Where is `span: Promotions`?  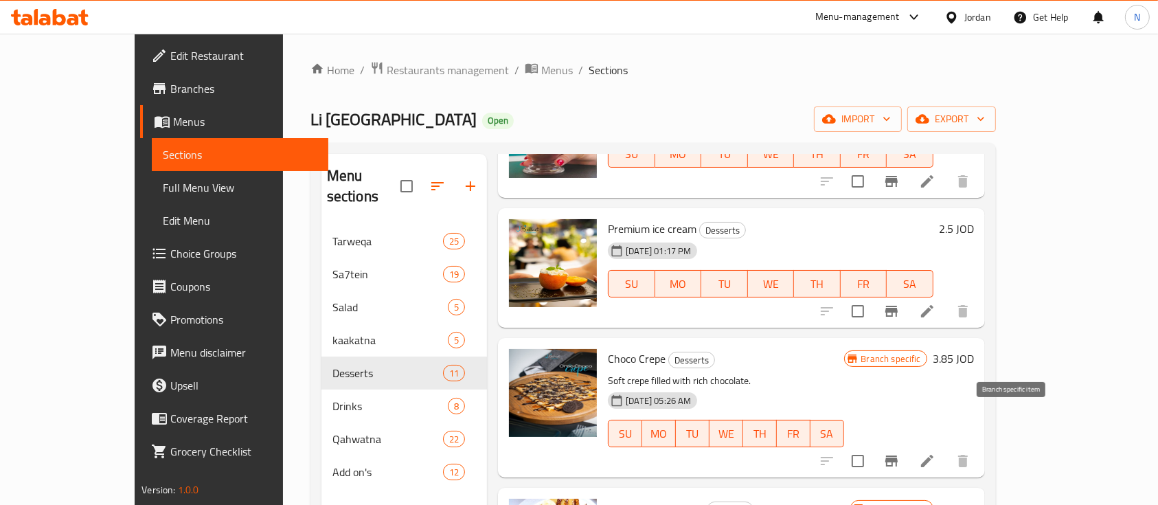
span: Promotions is located at coordinates (244, 319).